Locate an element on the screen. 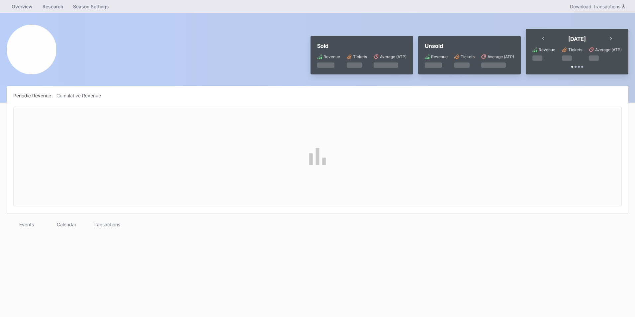 This screenshot has height=317, width=635. div: Research is located at coordinates (53, 6).